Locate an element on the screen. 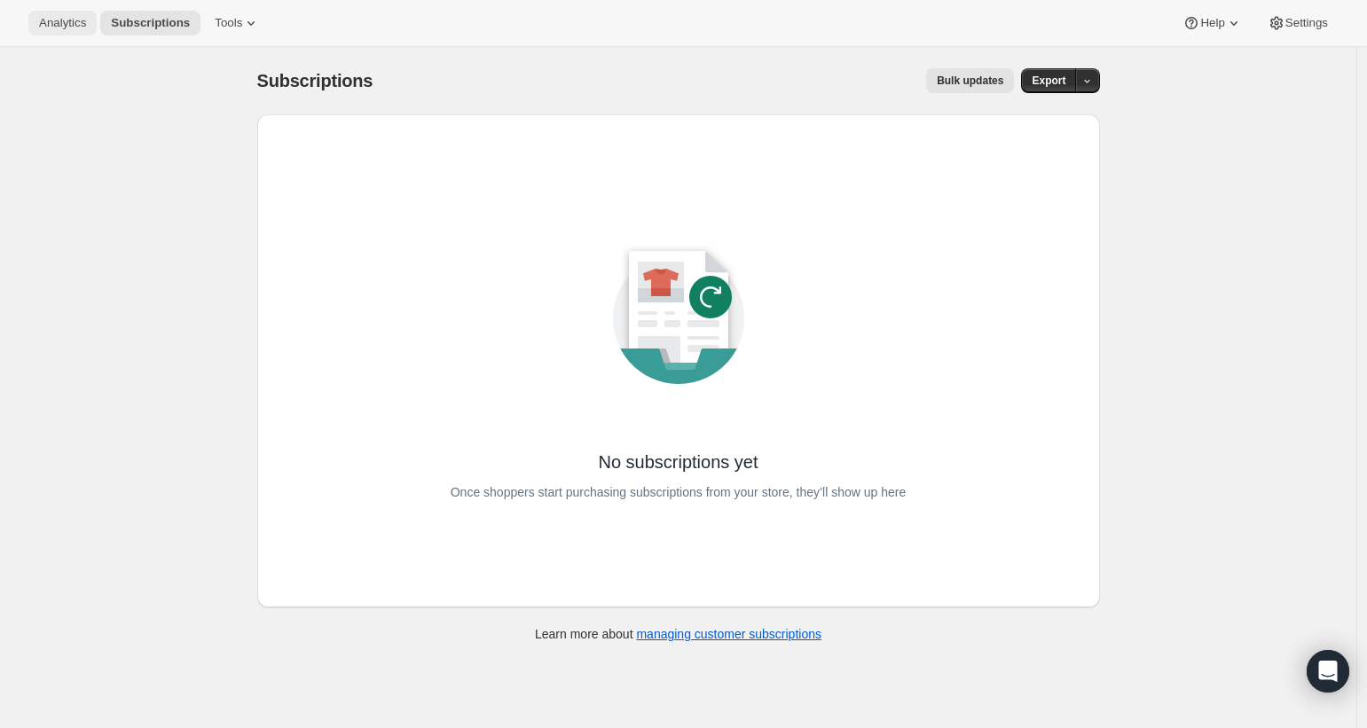 The image size is (1367, 728). a: managing customer subscriptions is located at coordinates (728, 634).